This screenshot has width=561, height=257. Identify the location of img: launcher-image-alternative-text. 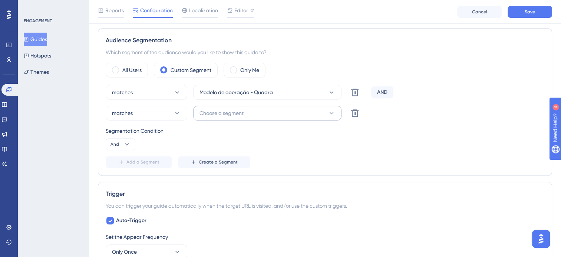
(11, 11).